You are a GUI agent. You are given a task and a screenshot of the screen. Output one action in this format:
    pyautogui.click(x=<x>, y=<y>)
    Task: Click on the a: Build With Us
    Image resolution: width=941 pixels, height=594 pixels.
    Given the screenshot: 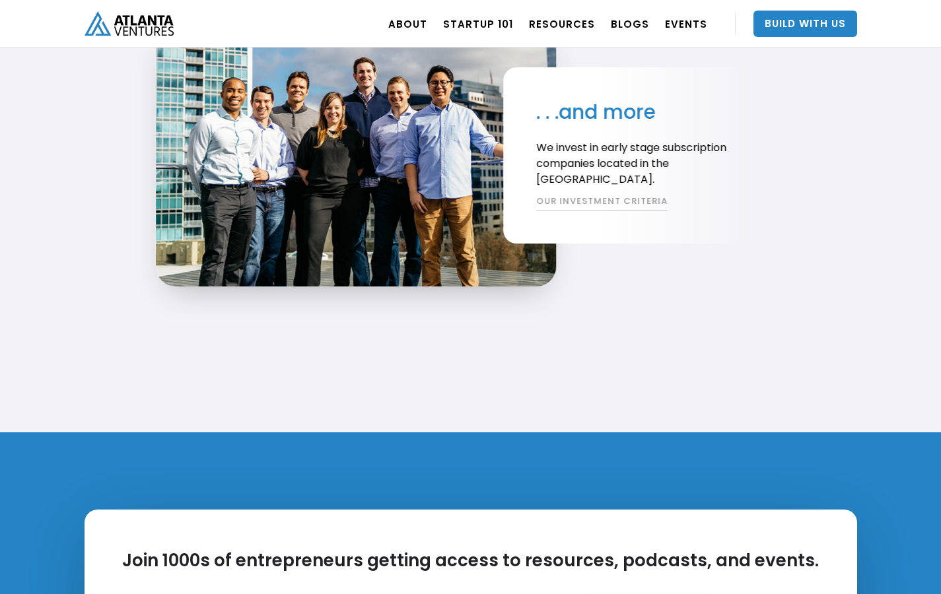 What is the action you would take?
    pyautogui.click(x=805, y=24)
    